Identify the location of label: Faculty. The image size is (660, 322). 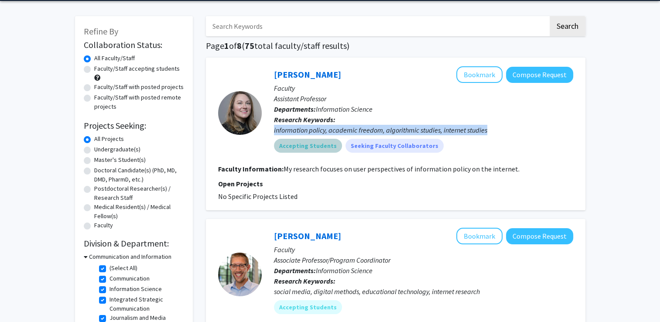
(103, 225).